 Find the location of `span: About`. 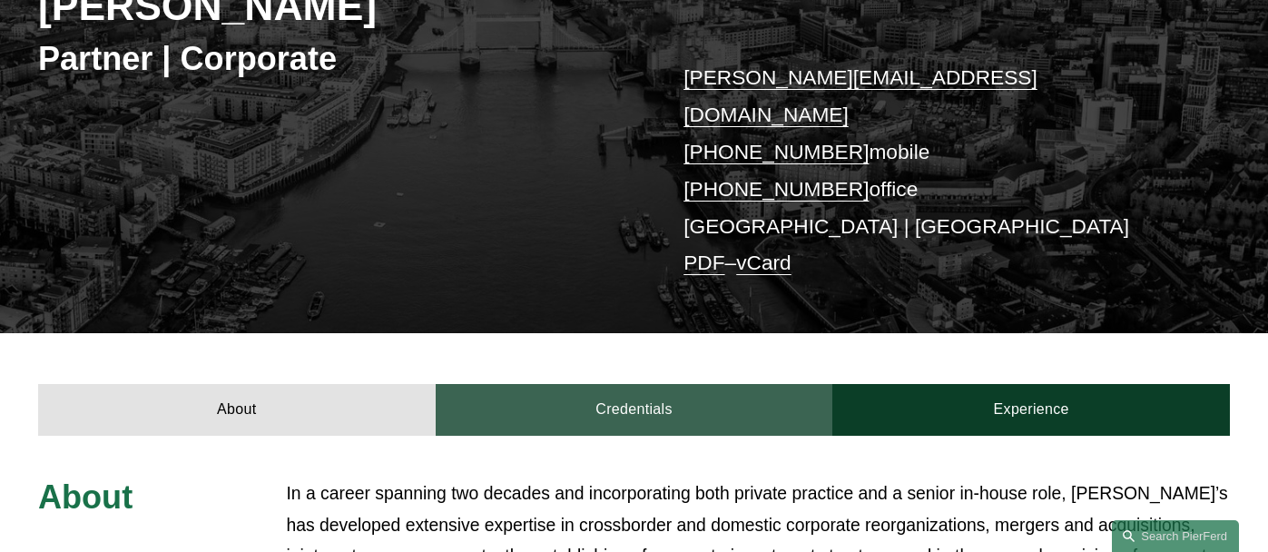

span: About is located at coordinates (85, 496).